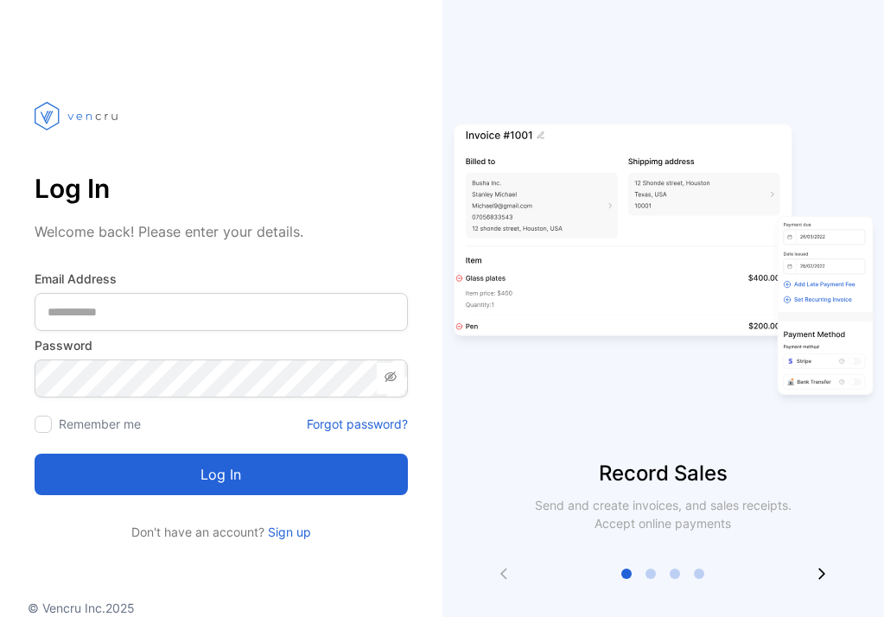 Image resolution: width=884 pixels, height=617 pixels. Describe the element at coordinates (221, 188) in the screenshot. I see `p: Log In` at that location.